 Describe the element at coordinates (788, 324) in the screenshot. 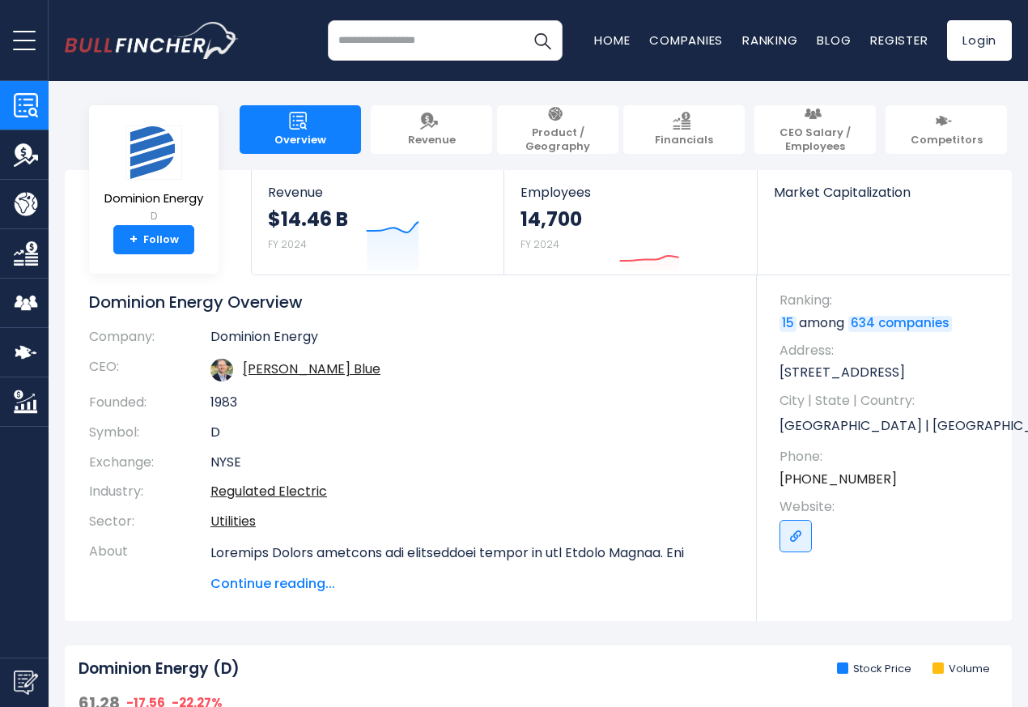

I see `a: 15` at that location.